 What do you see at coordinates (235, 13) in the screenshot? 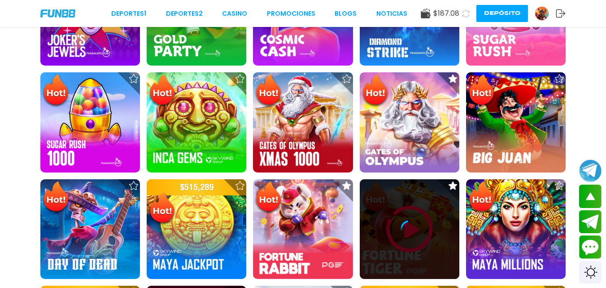
I see `a: CASINO` at bounding box center [235, 13].